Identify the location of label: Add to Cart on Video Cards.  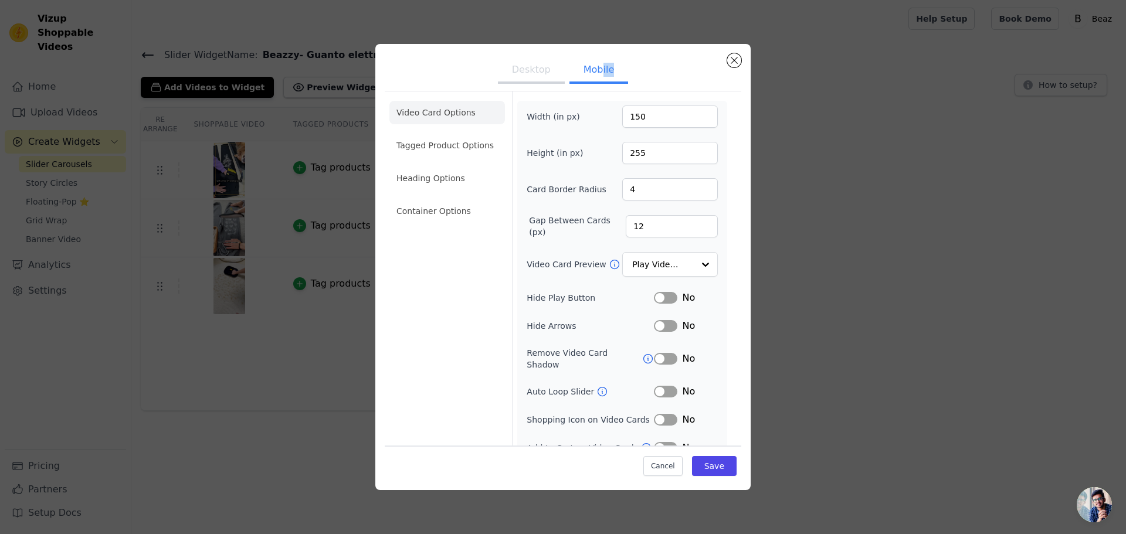
(583, 448).